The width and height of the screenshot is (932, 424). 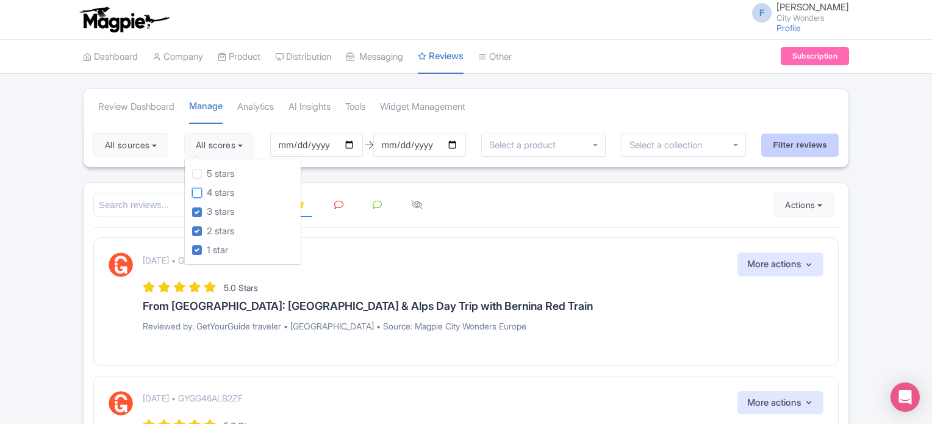 What do you see at coordinates (206, 107) in the screenshot?
I see `a: Manage` at bounding box center [206, 107].